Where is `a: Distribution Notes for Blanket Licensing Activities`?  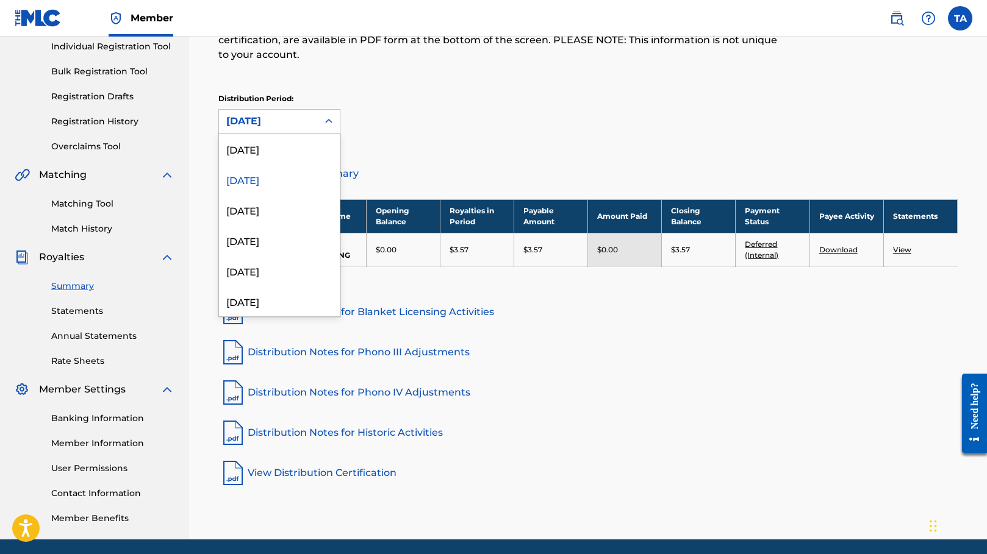
a: Distribution Notes for Blanket Licensing Activities is located at coordinates (588, 312).